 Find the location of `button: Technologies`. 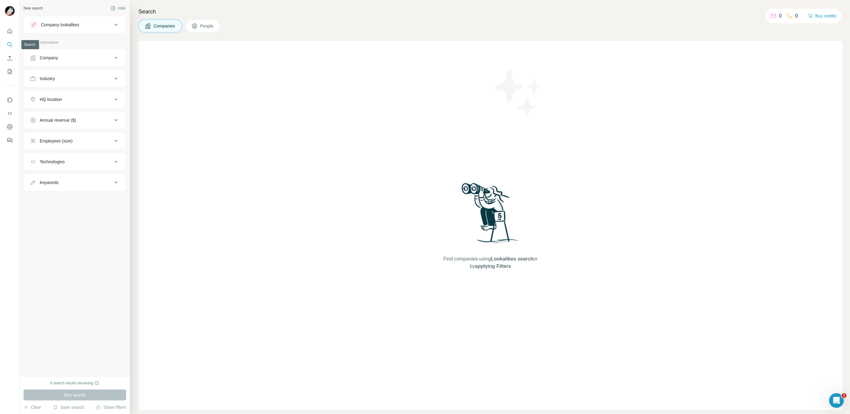

button: Technologies is located at coordinates (75, 162).